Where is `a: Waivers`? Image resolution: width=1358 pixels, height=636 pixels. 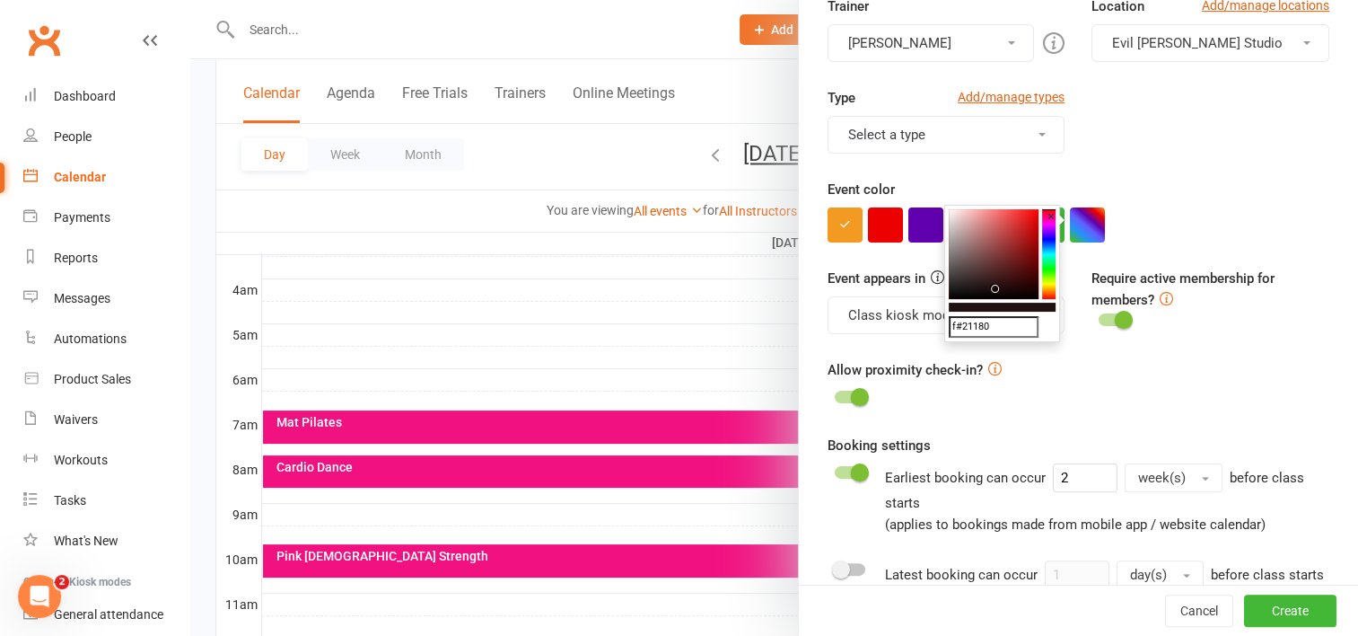
a: Waivers is located at coordinates (106, 419).